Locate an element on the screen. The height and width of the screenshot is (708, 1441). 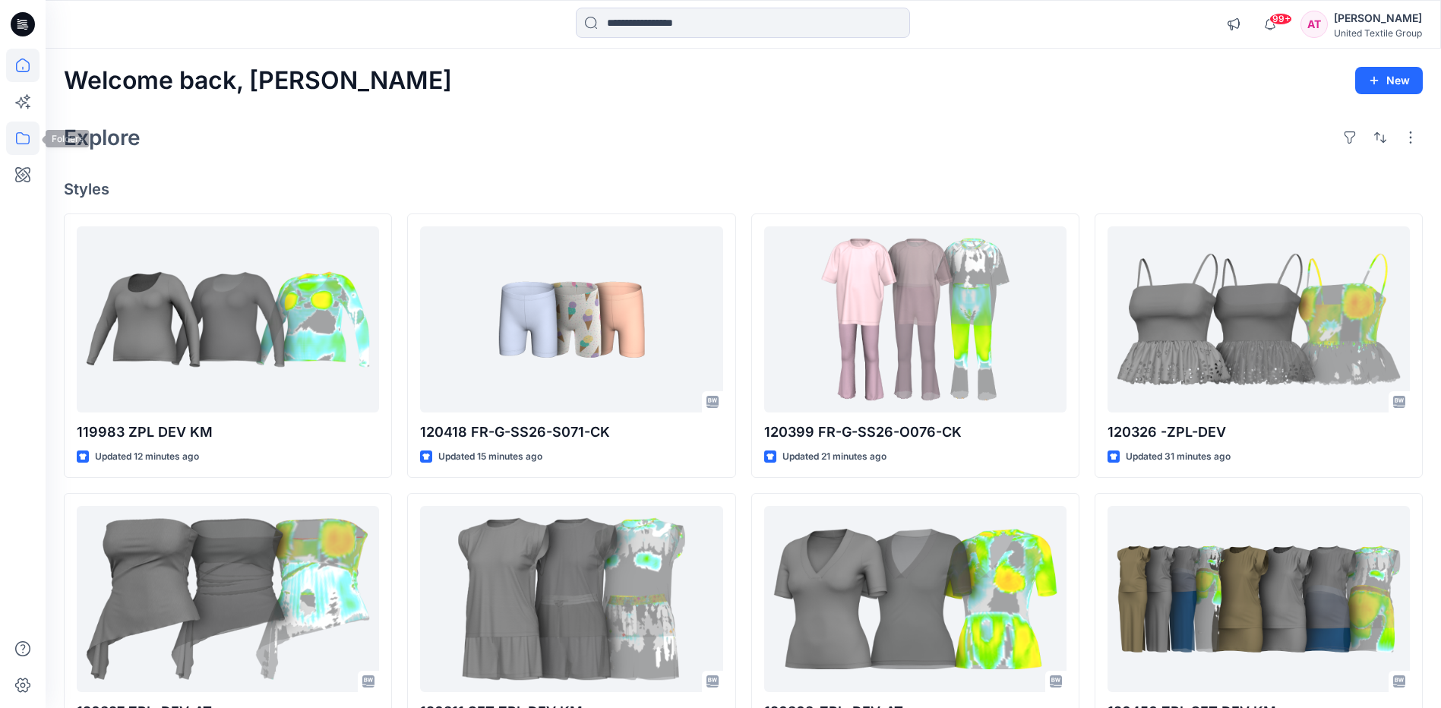
a: 120327_ZPL_DEV_AT is located at coordinates (228, 598).